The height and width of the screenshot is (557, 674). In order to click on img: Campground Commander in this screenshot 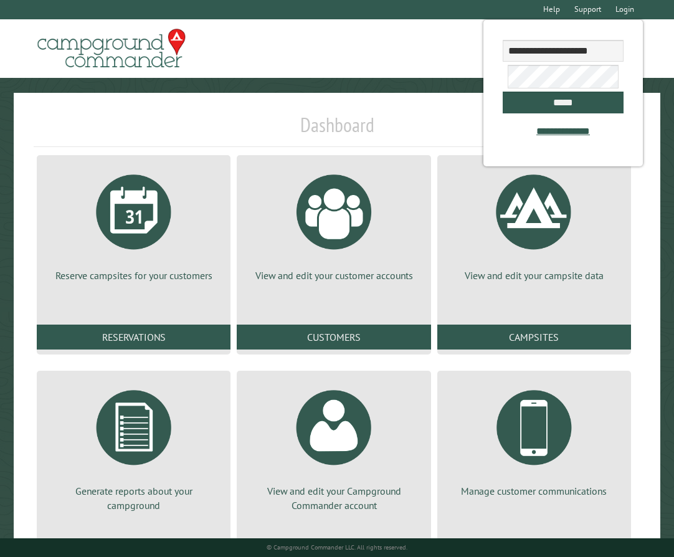, I will do `click(112, 49)`.